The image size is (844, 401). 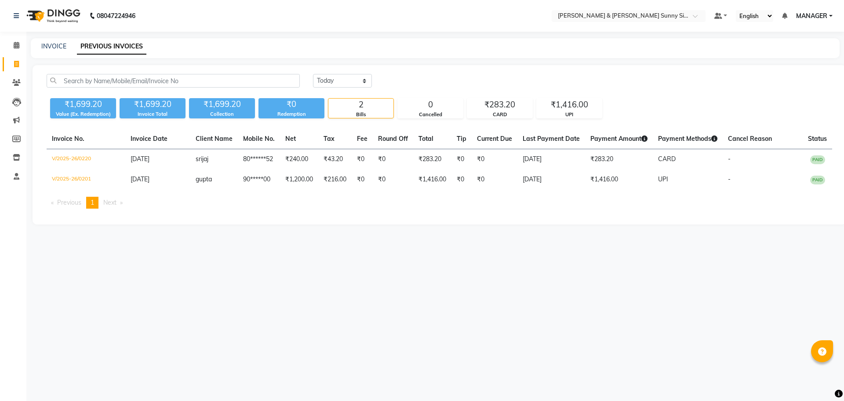 What do you see at coordinates (500, 114) in the screenshot?
I see `div: CARD` at bounding box center [500, 114].